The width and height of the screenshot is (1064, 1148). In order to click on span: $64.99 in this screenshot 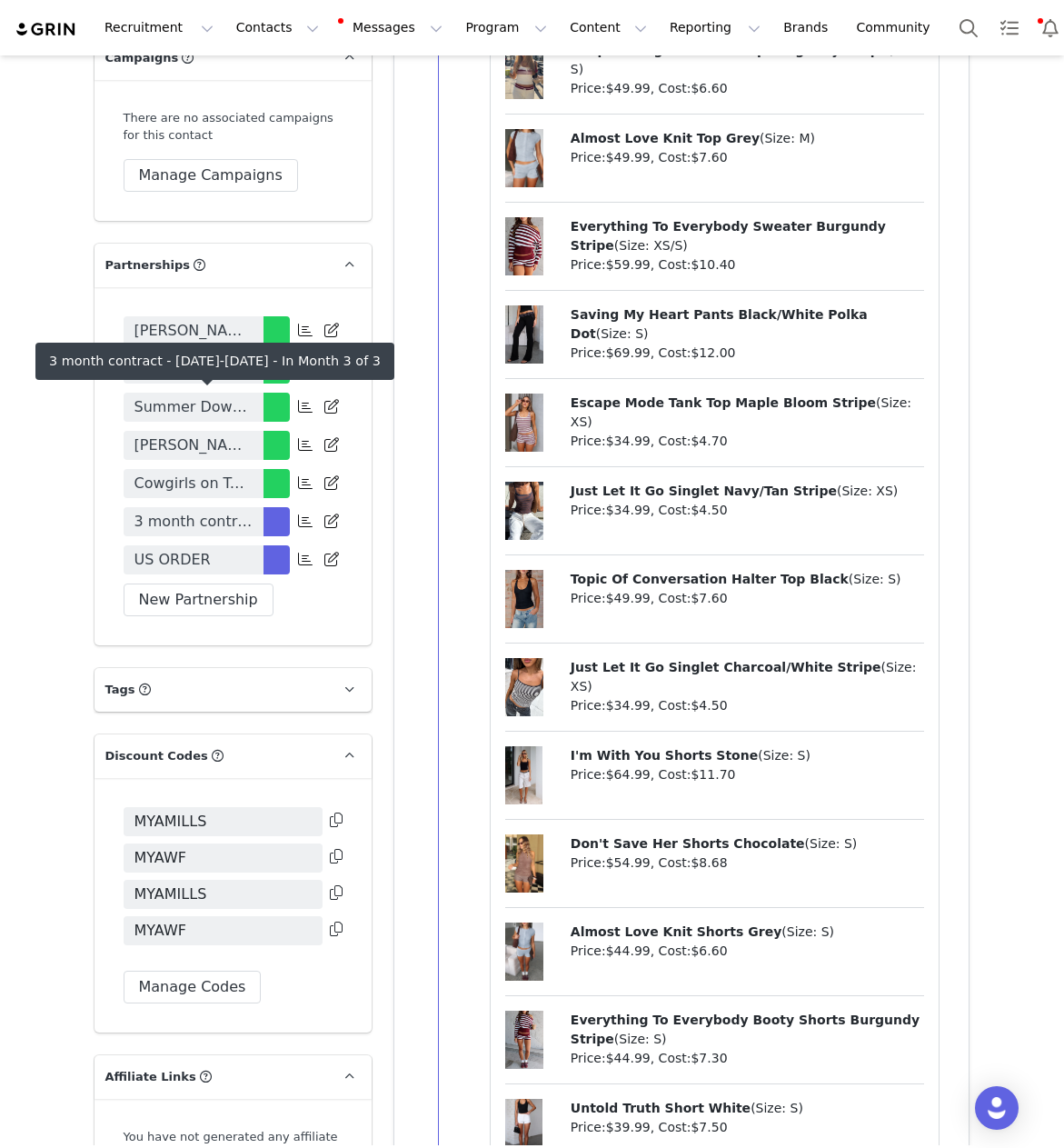, I will do `click(629, 775)`.